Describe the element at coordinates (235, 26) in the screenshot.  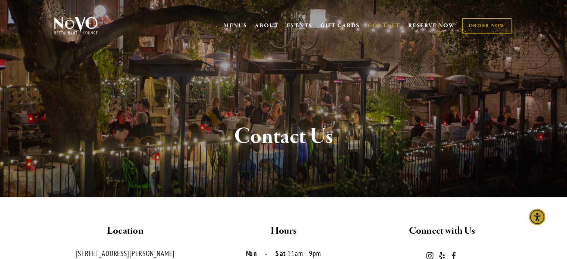
I see `a: MENUS` at that location.